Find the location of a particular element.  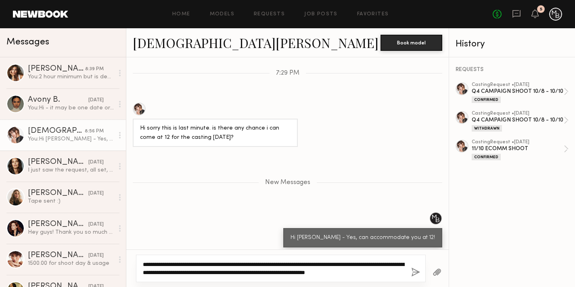

div: Tape sent :) is located at coordinates (71, 201).